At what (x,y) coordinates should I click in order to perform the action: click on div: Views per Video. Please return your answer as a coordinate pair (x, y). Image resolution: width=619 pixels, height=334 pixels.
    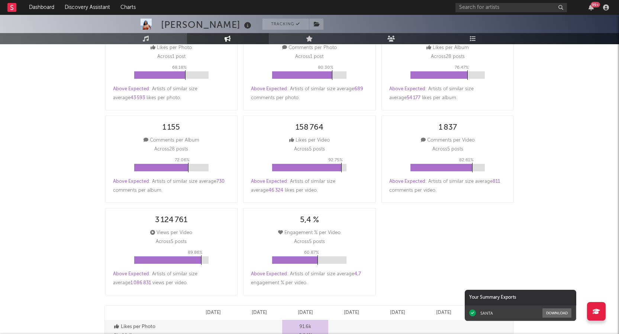
    Looking at the image, I should click on (171, 233).